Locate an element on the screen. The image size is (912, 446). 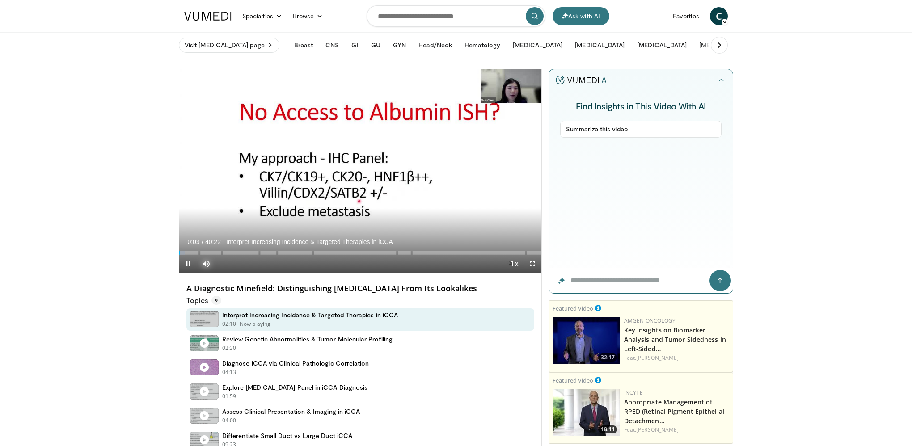
p: 04:13 is located at coordinates (229, 373).